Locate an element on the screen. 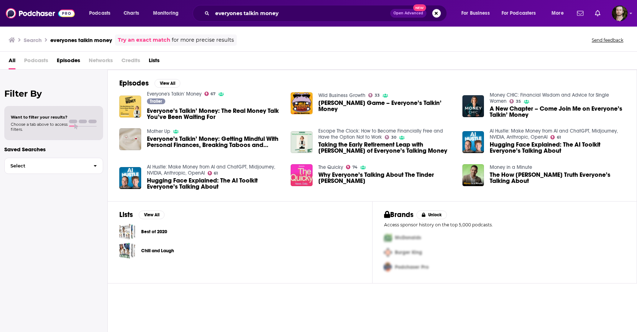 The width and height of the screenshot is (637, 332). a: AI Hustle: Make Money from AI and ChatGPT, Midjourney, NVIDIA, Anthropic, OpenAI is located at coordinates (211, 170).